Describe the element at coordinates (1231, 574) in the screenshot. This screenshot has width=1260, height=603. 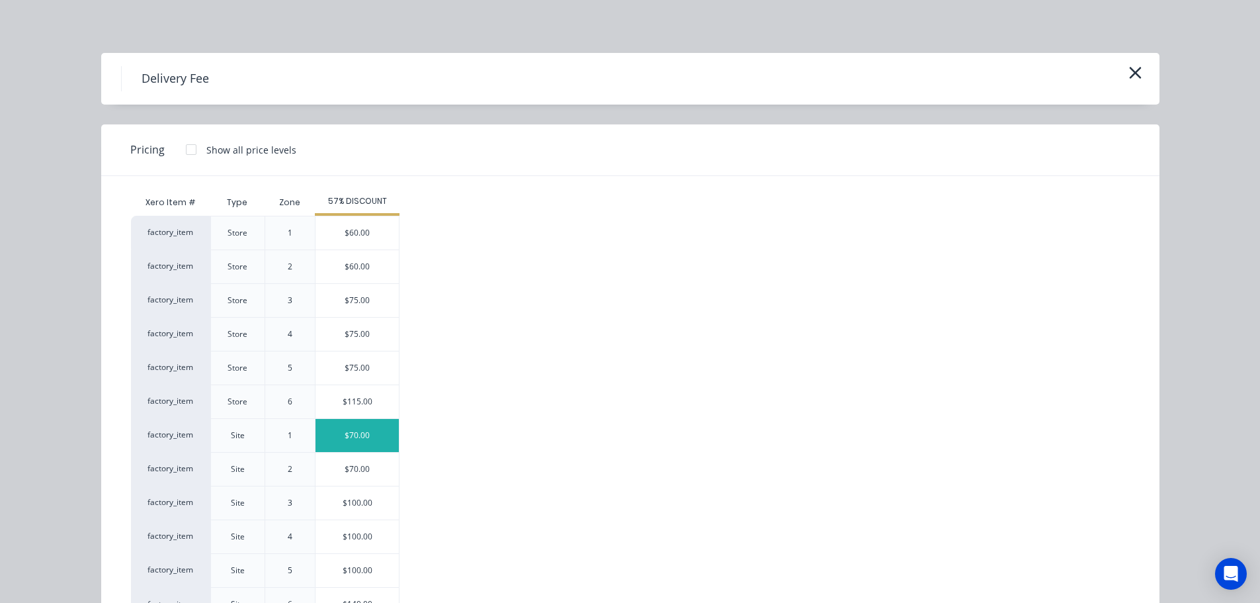
I see `div: Open Intercom Messenger` at that location.